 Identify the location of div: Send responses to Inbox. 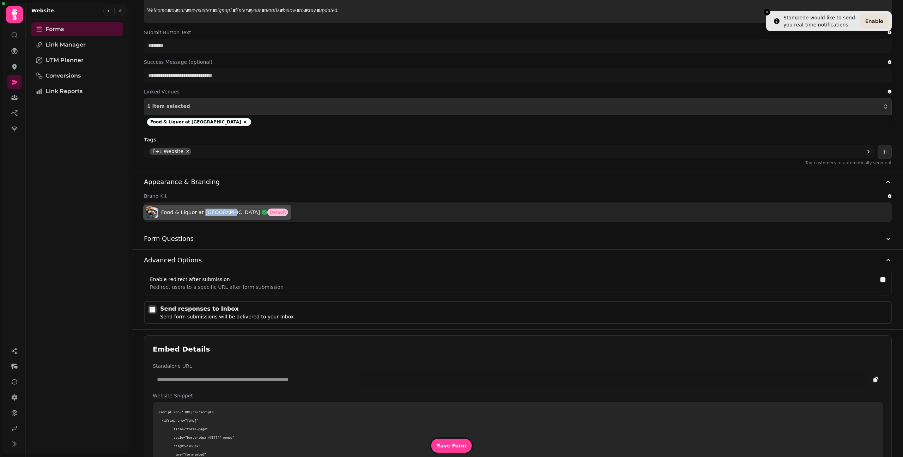
(227, 309).